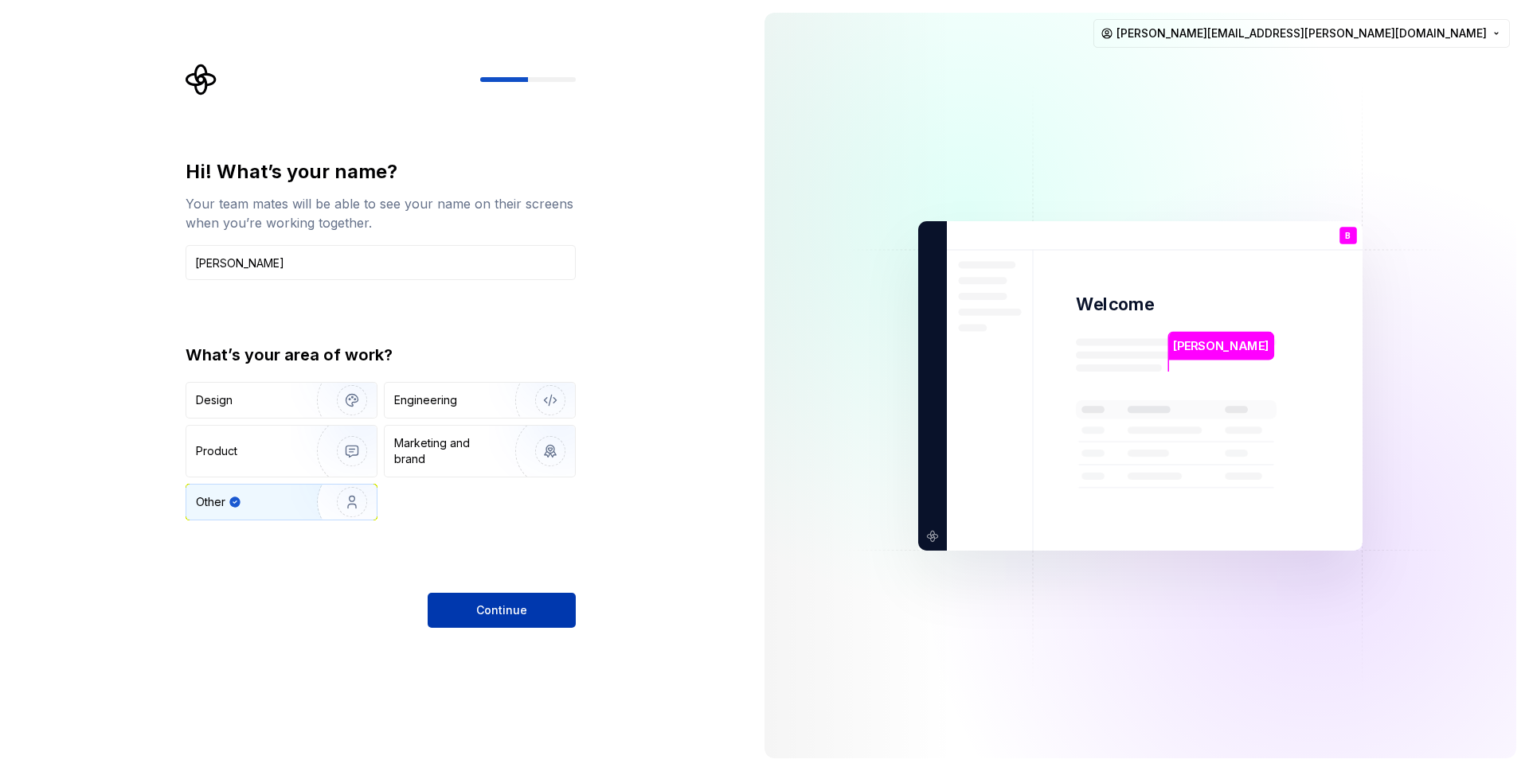 This screenshot has width=1529, height=771. What do you see at coordinates (214, 400) in the screenshot?
I see `div: Design` at bounding box center [214, 400].